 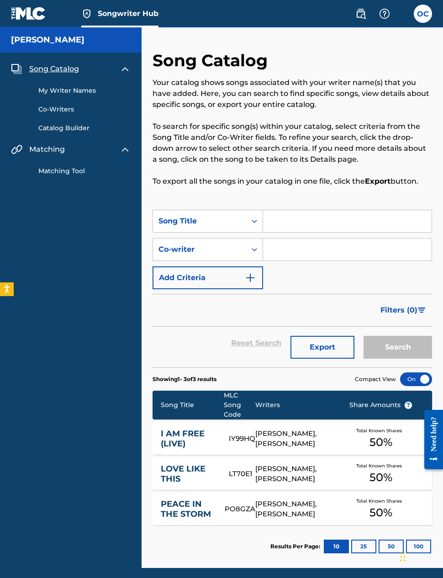 What do you see at coordinates (185, 379) in the screenshot?
I see `p: Showing 1 - 3 of 3 results` at bounding box center [185, 379].